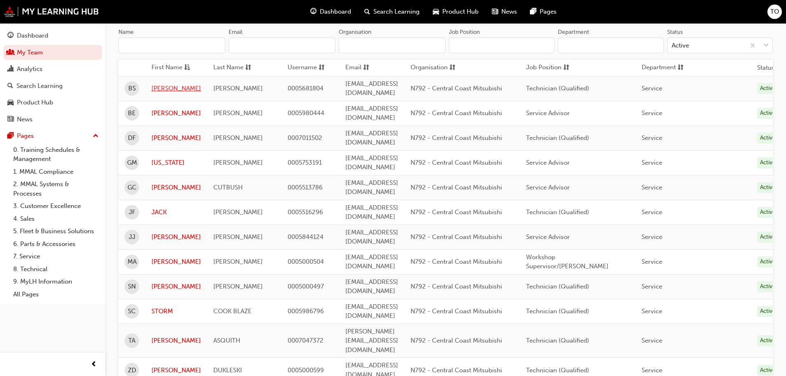 The height and width of the screenshot is (376, 786). I want to click on span: prev-icon, so click(94, 365).